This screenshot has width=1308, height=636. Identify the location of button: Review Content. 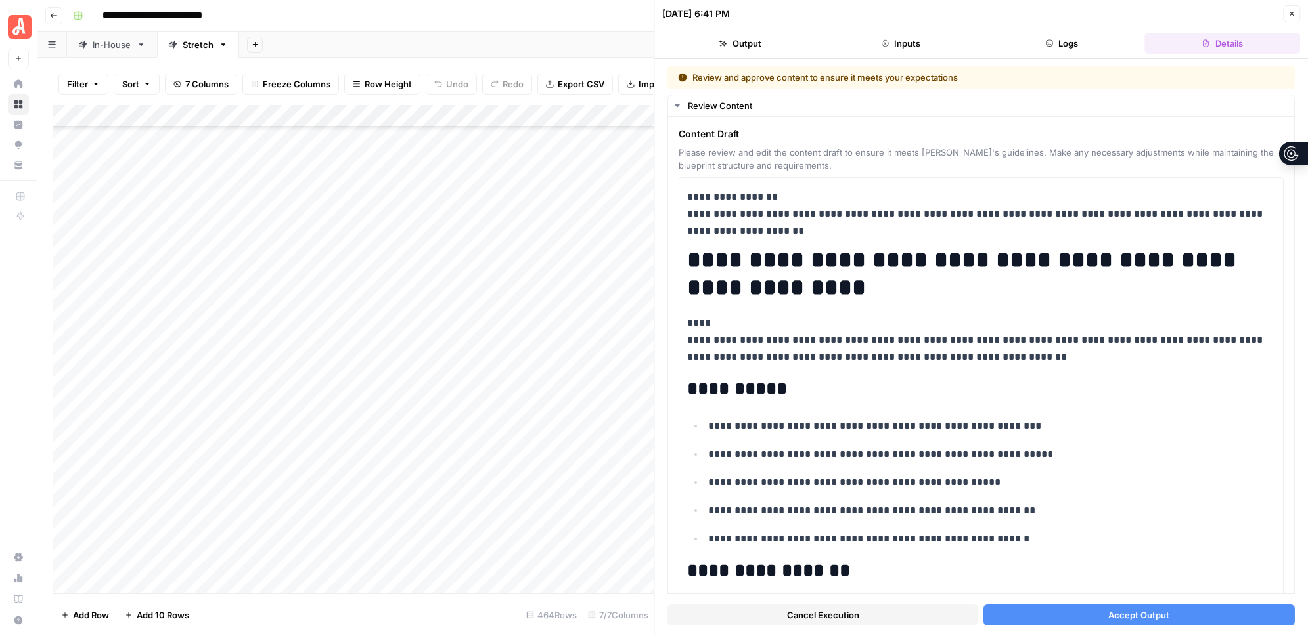
(981, 106).